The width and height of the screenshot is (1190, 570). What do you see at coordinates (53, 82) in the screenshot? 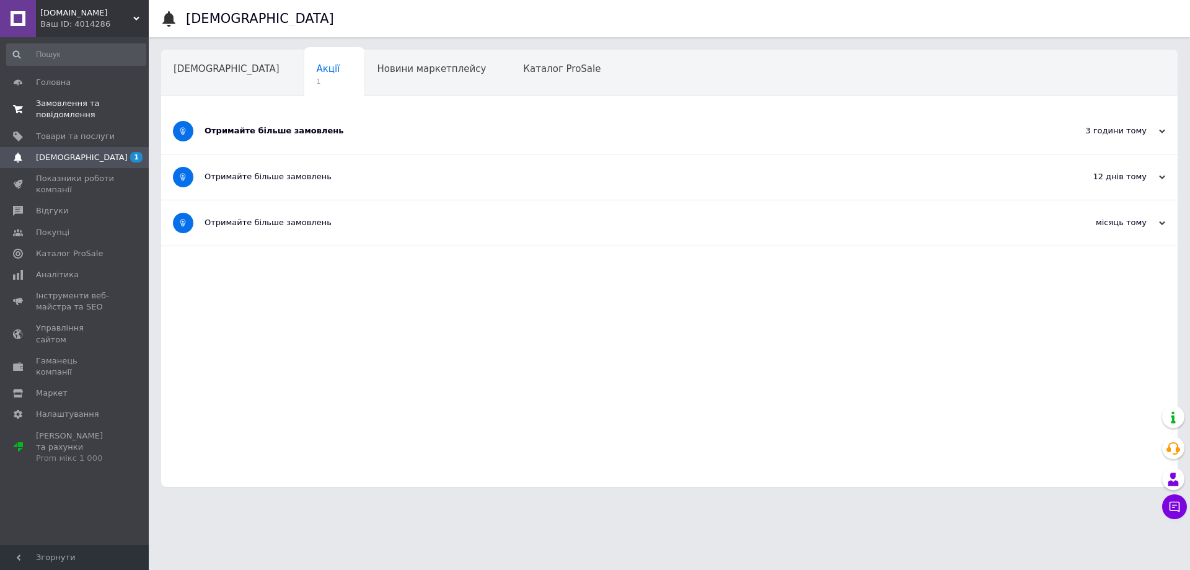
I see `span: Головна` at bounding box center [53, 82].